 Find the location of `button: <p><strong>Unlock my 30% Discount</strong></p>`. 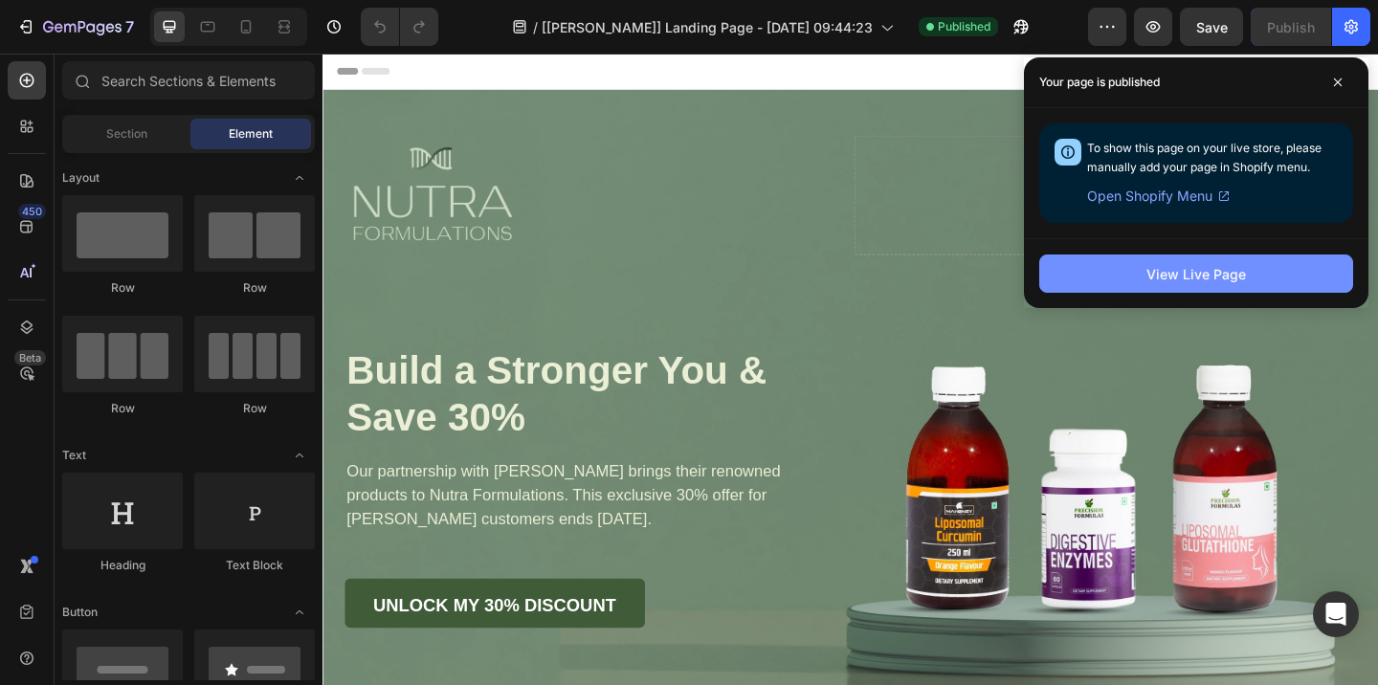

button: <p><strong>Unlock my 30% Discount</strong></p> is located at coordinates (187, 598).